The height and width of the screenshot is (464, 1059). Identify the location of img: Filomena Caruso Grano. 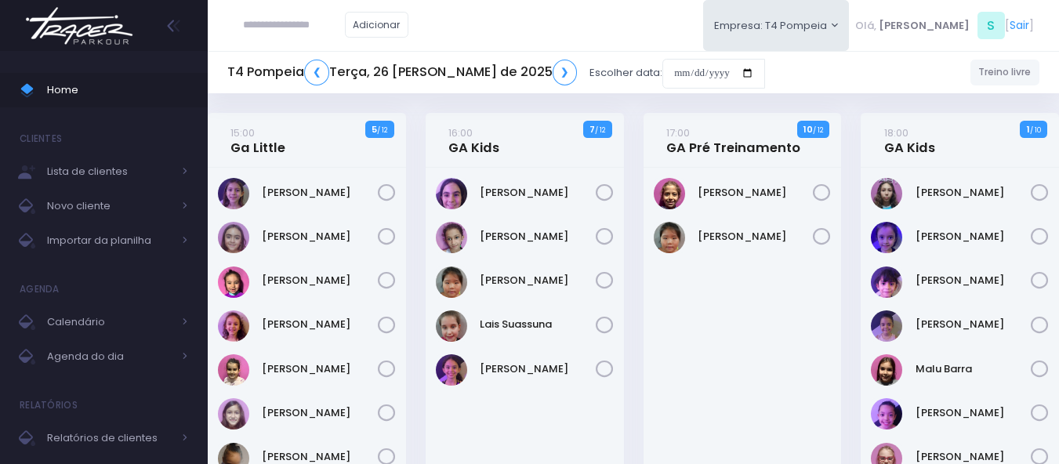
(886, 194).